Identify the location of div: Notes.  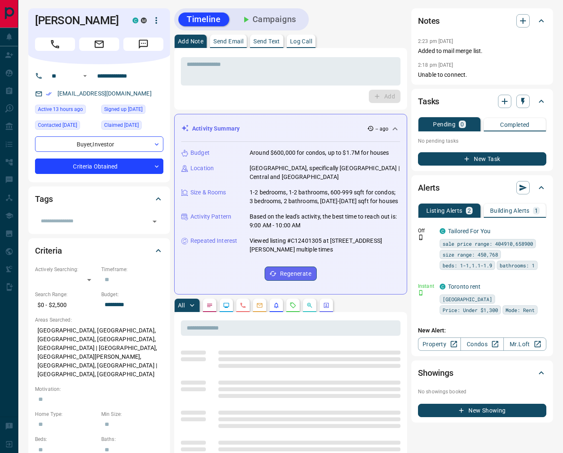
(482, 21).